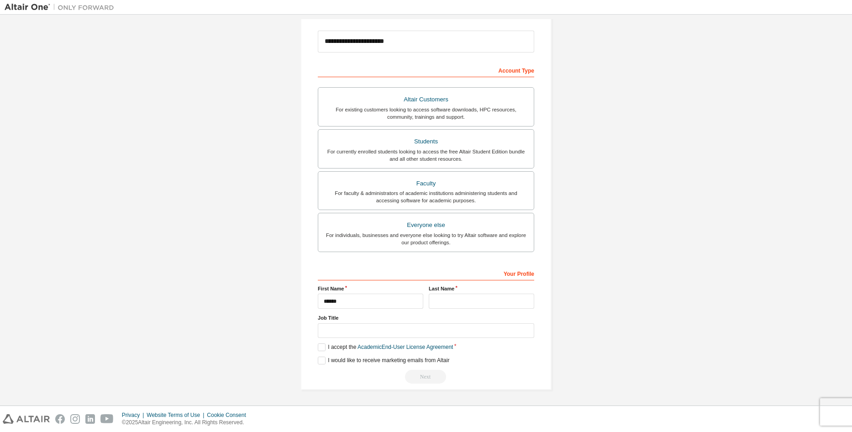  I want to click on img: youtube.svg, so click(107, 419).